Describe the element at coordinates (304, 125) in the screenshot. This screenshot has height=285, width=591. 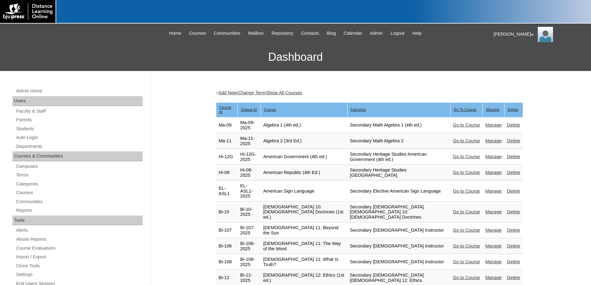
I see `td: Algebra 1 (4th ed.)` at that location.